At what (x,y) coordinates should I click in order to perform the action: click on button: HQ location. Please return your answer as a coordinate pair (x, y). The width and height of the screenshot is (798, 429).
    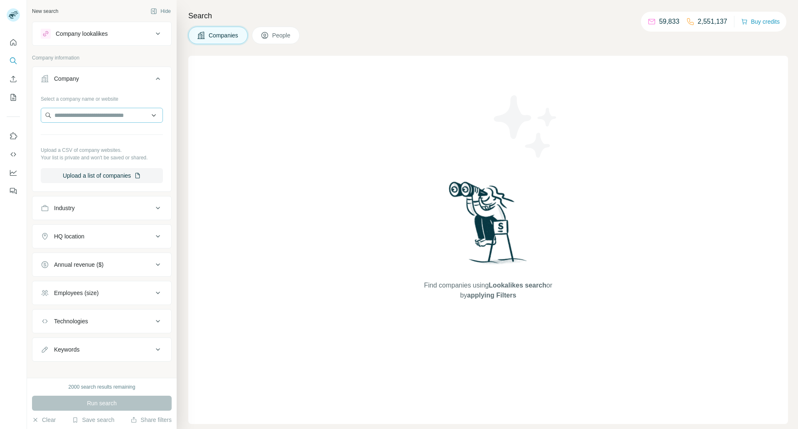
    Looking at the image, I should click on (102, 236).